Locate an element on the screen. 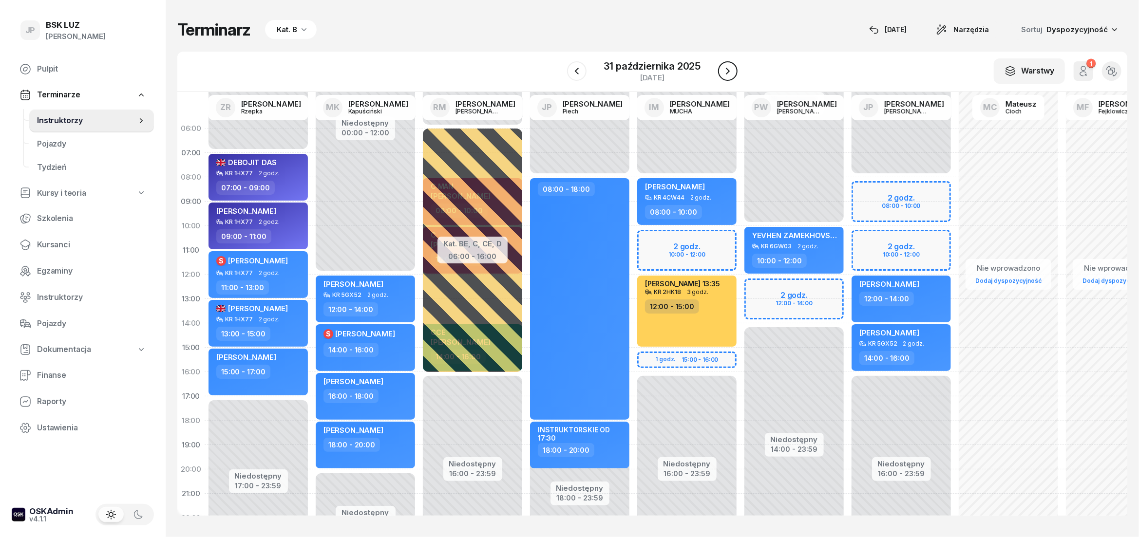 The image size is (1139, 537). a: Ustawienia is located at coordinates (83, 428).